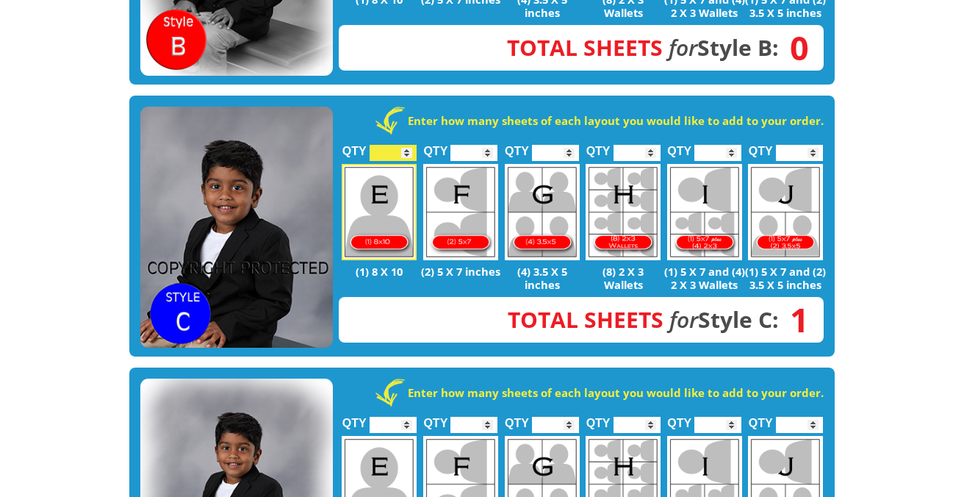 The width and height of the screenshot is (964, 497). Describe the element at coordinates (542, 212) in the screenshot. I see `img: G` at that location.